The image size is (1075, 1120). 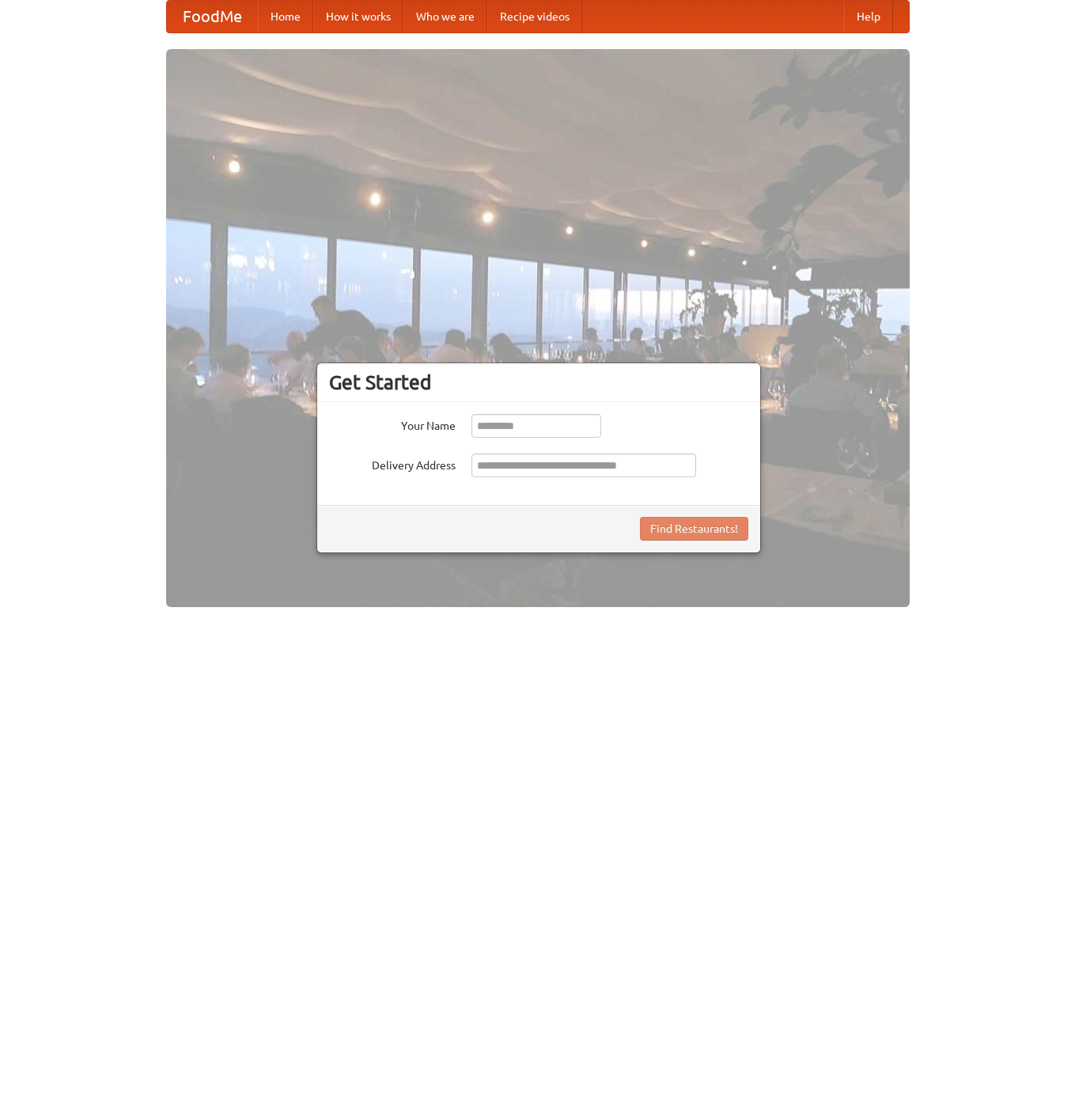 What do you see at coordinates (393, 463) in the screenshot?
I see `label: Delivery Address` at bounding box center [393, 463].